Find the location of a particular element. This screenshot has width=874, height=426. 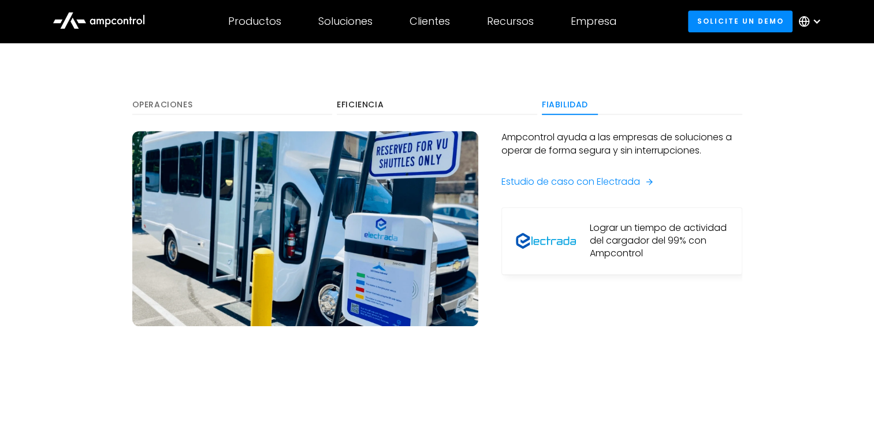

img: Electric bus charging on Vanderbilt campus is located at coordinates (305, 228).